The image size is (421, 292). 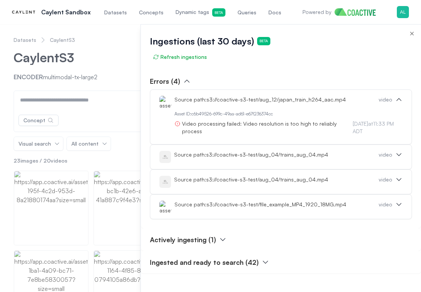 I want to click on span: Beta, so click(x=264, y=41).